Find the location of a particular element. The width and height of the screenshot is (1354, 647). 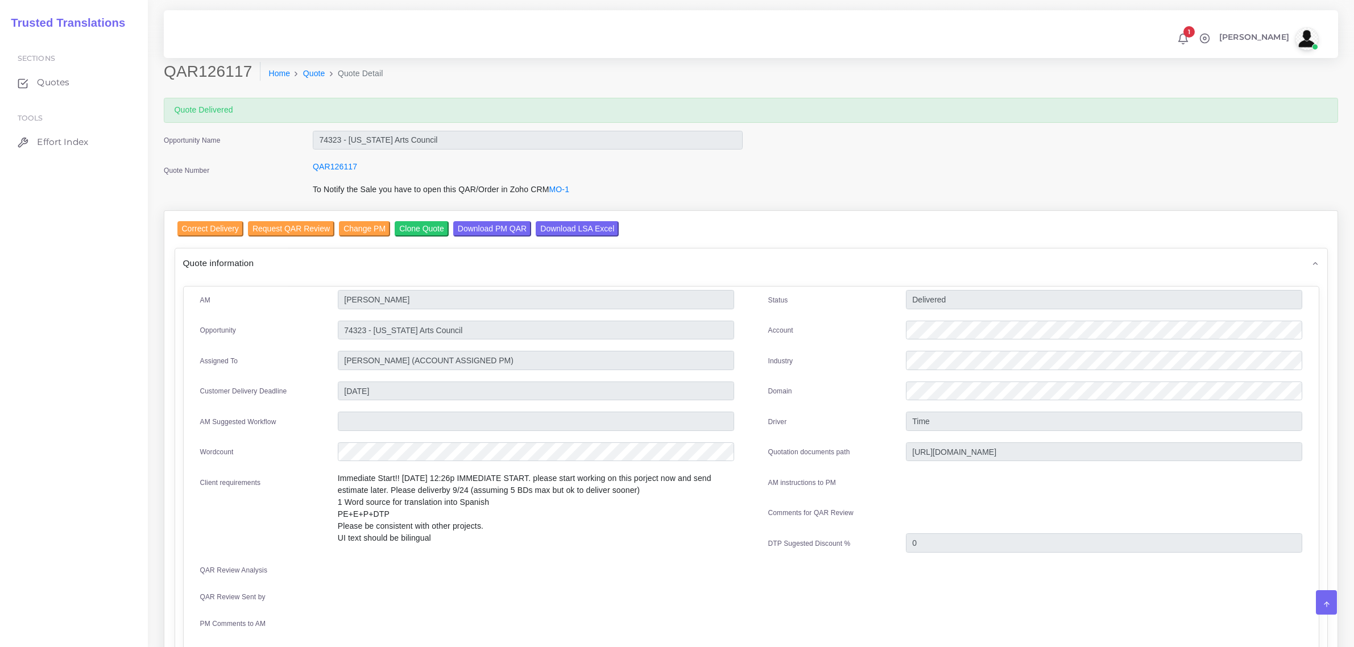

label: Quote Number is located at coordinates (186, 171).